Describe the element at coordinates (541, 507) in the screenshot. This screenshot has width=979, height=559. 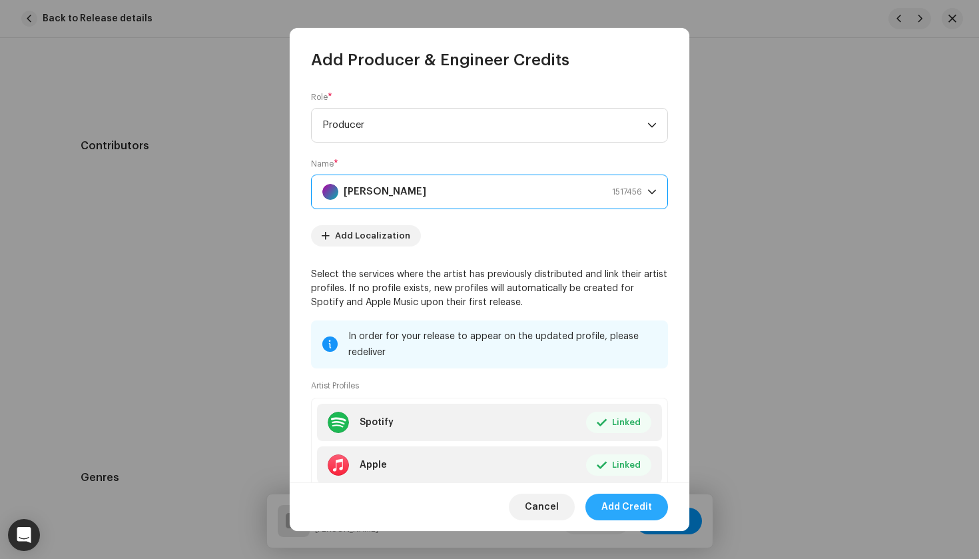
I see `button: Cancel` at that location.